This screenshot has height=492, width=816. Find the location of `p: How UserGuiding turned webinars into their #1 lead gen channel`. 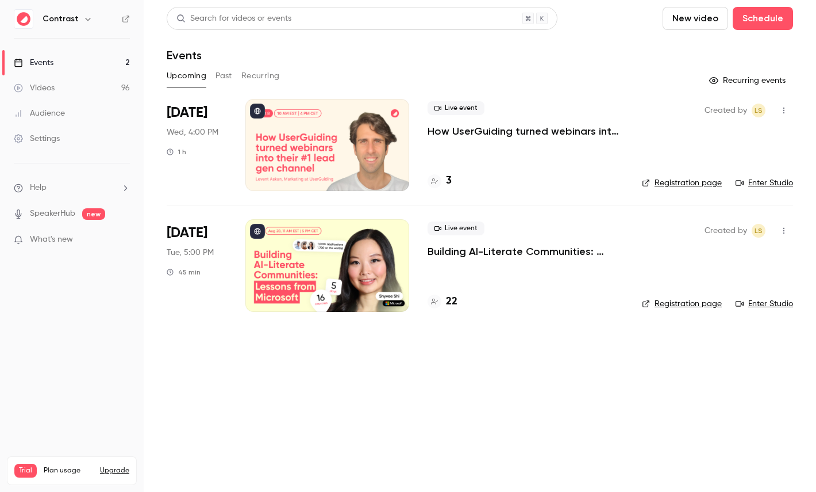

p: How UserGuiding turned webinars into their #1 lead gen channel is located at coordinates (525, 131).